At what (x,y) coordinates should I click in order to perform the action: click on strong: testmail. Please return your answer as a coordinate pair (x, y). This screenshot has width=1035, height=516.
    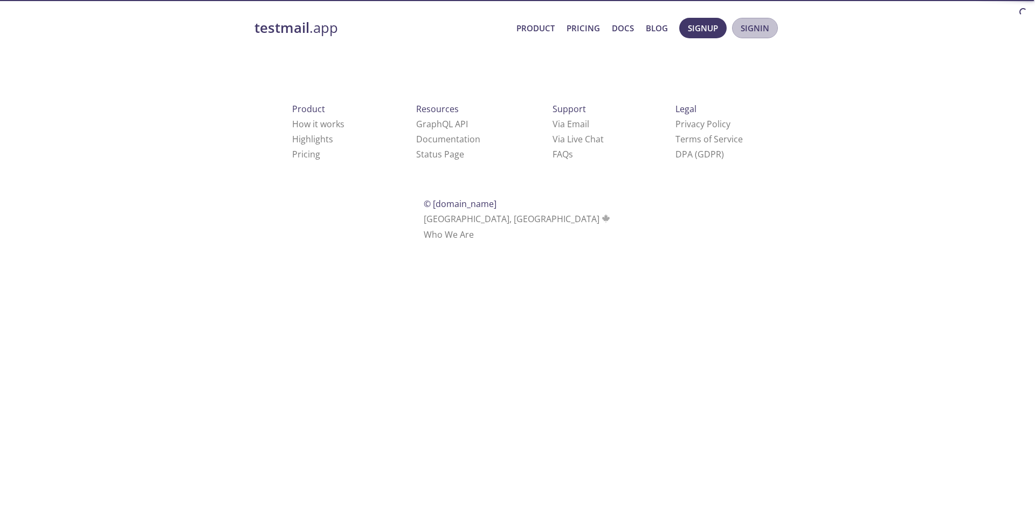
    Looking at the image, I should click on (282, 27).